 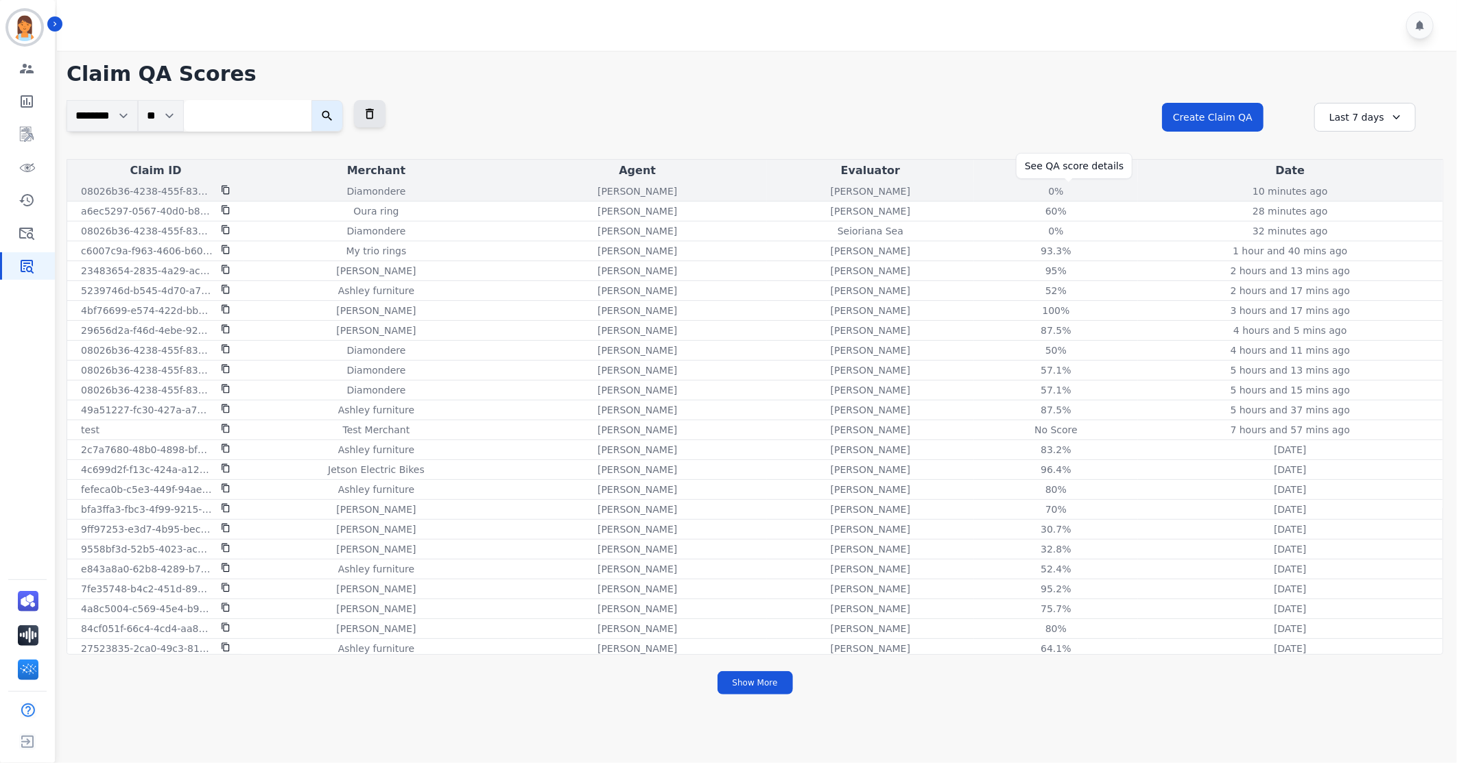 What do you see at coordinates (1289, 211) in the screenshot?
I see `p: 28 minutes ago` at bounding box center [1289, 211].